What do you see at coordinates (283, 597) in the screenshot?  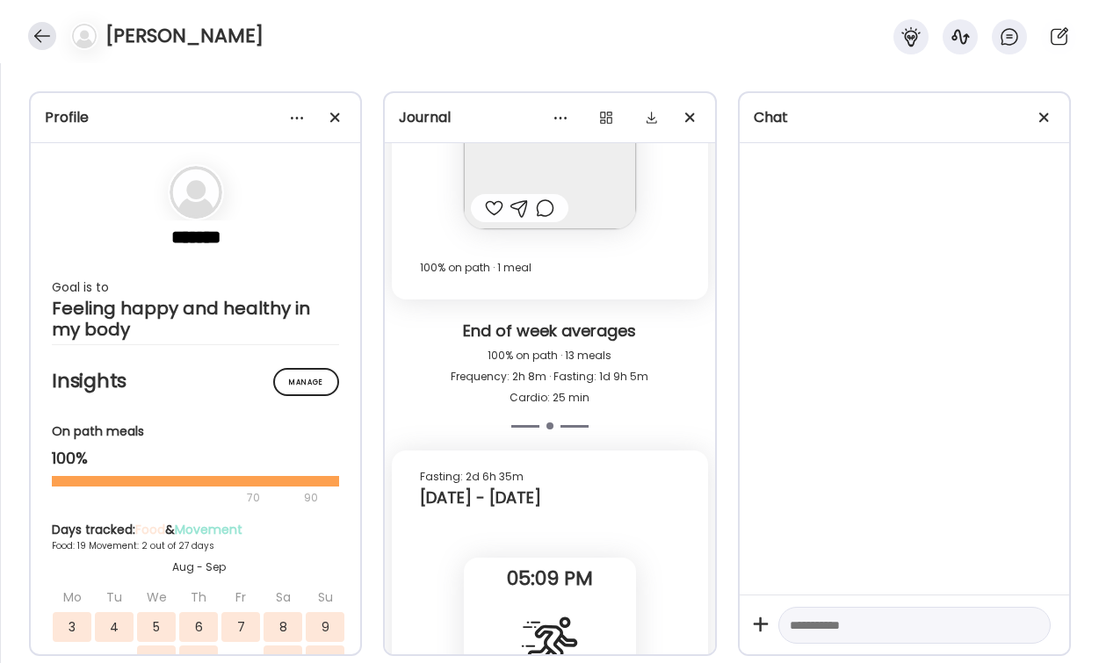 I see `div: Sa` at bounding box center [283, 597].